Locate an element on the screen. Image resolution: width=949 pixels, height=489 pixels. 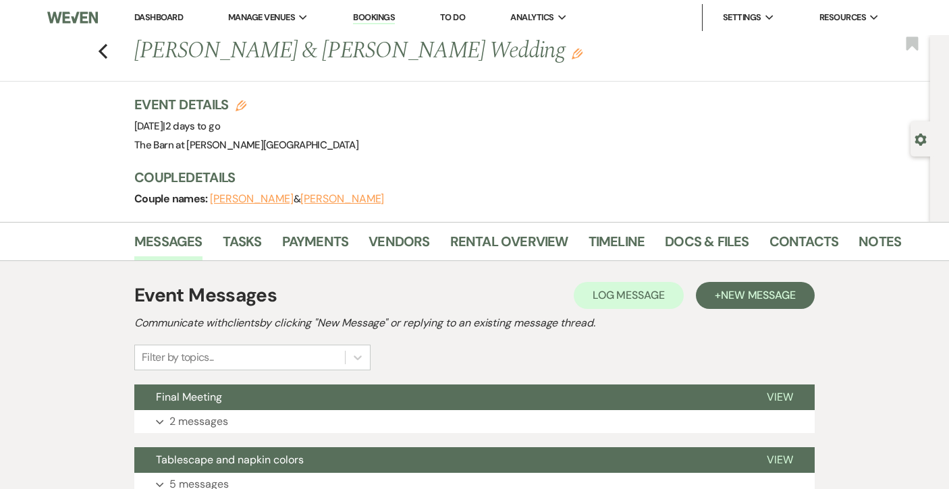
p: 2 messages is located at coordinates (198, 422).